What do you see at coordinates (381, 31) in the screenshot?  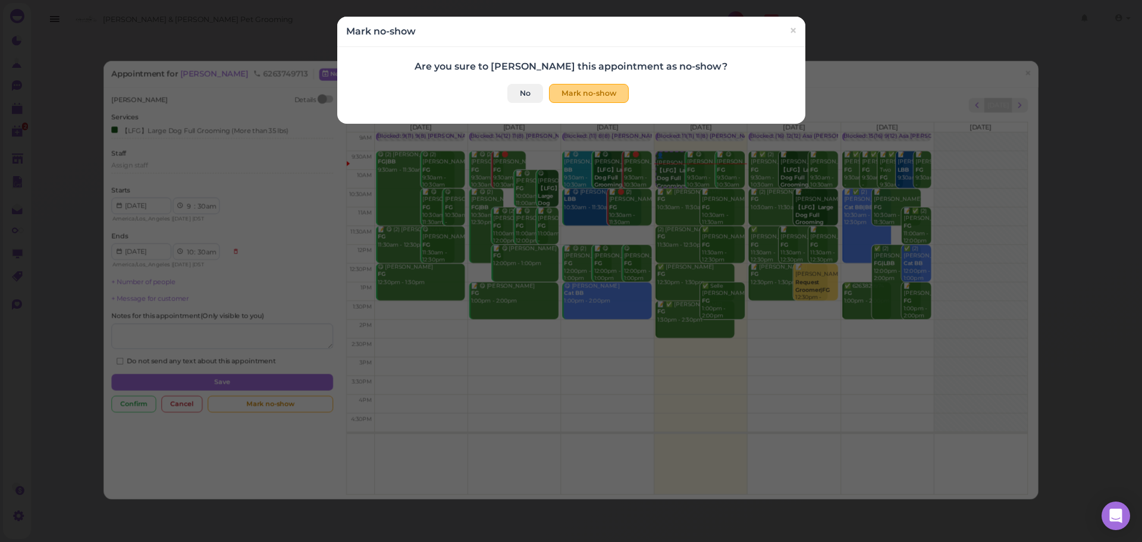 I see `h4: Mark no-show` at bounding box center [381, 31].